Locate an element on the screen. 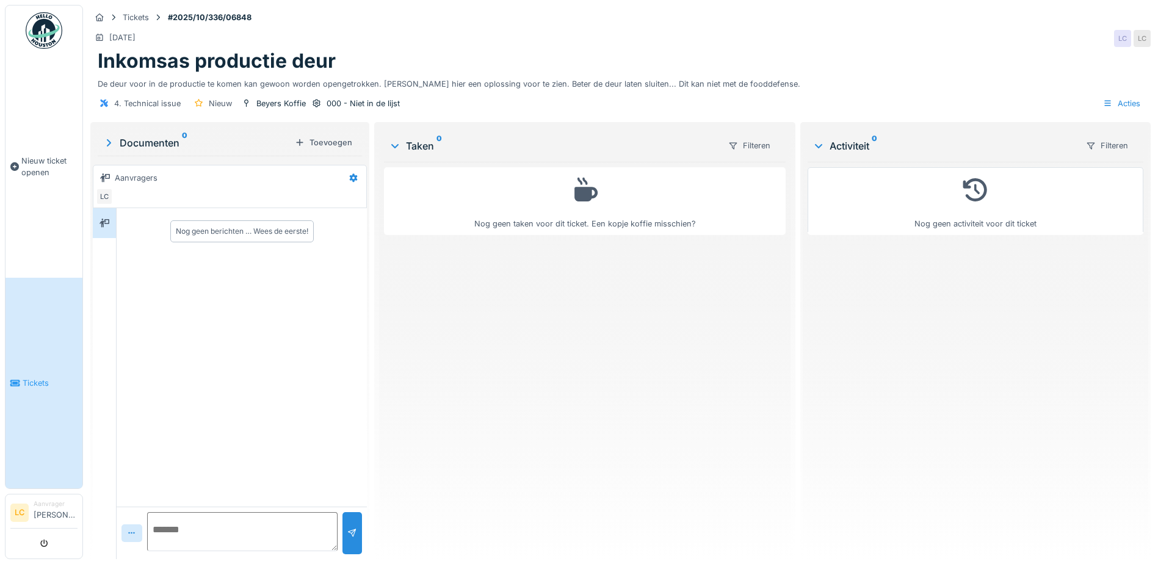 Image resolution: width=1158 pixels, height=564 pixels. div: Tickets is located at coordinates (136, 17).